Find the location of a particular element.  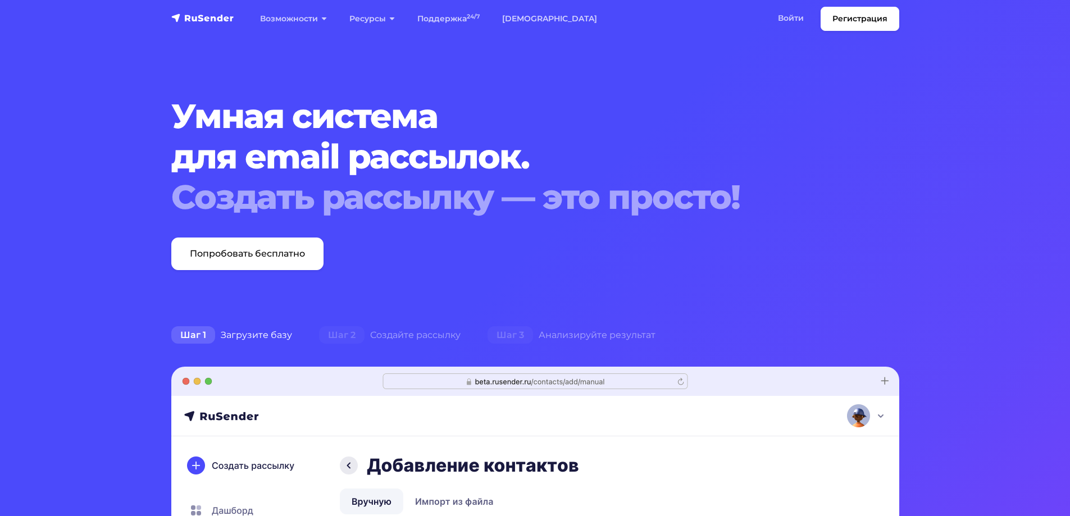

img: RuSender is located at coordinates (203, 18).